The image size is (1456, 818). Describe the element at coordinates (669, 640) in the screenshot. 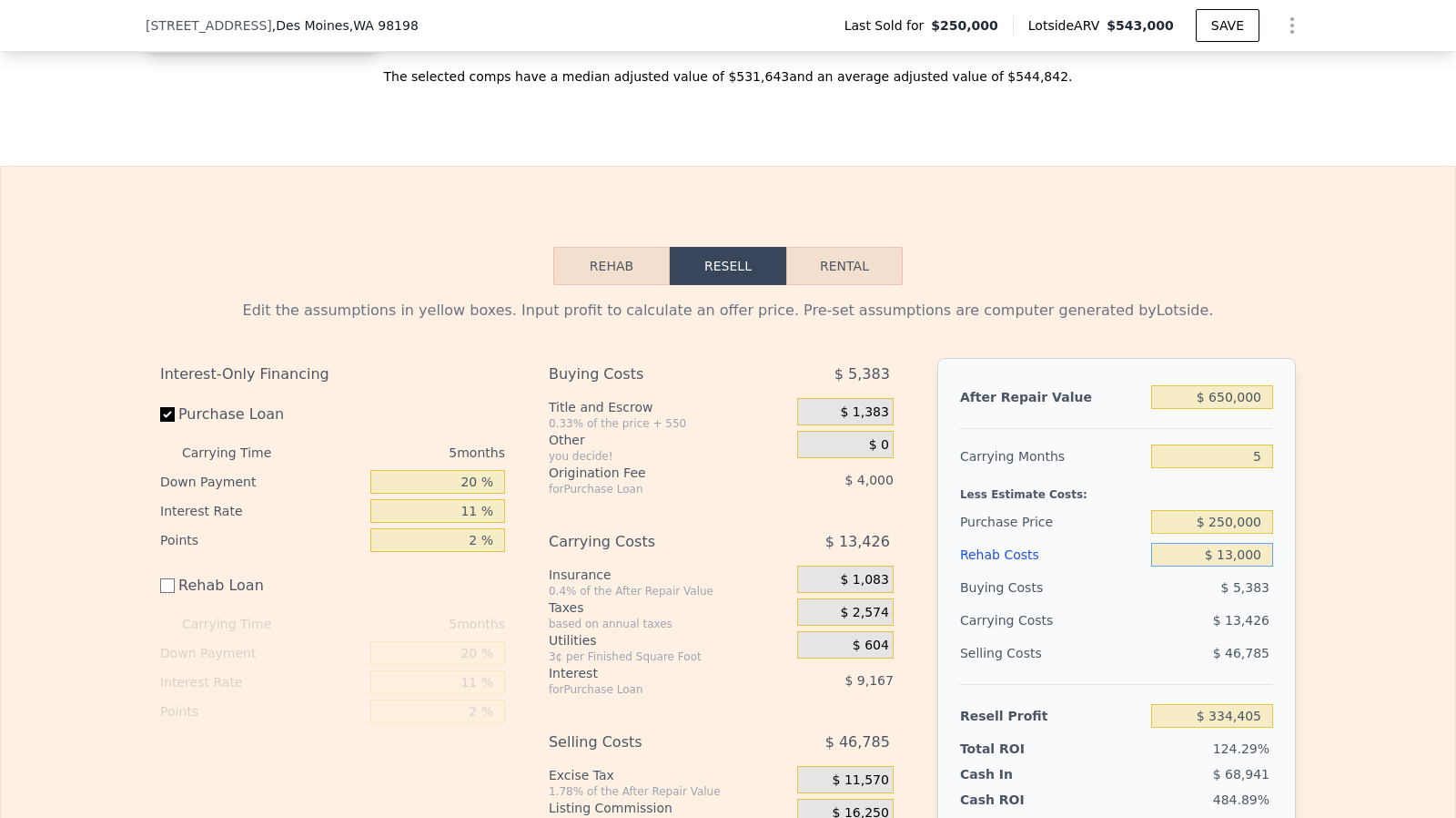

I see `div: Utilities` at that location.